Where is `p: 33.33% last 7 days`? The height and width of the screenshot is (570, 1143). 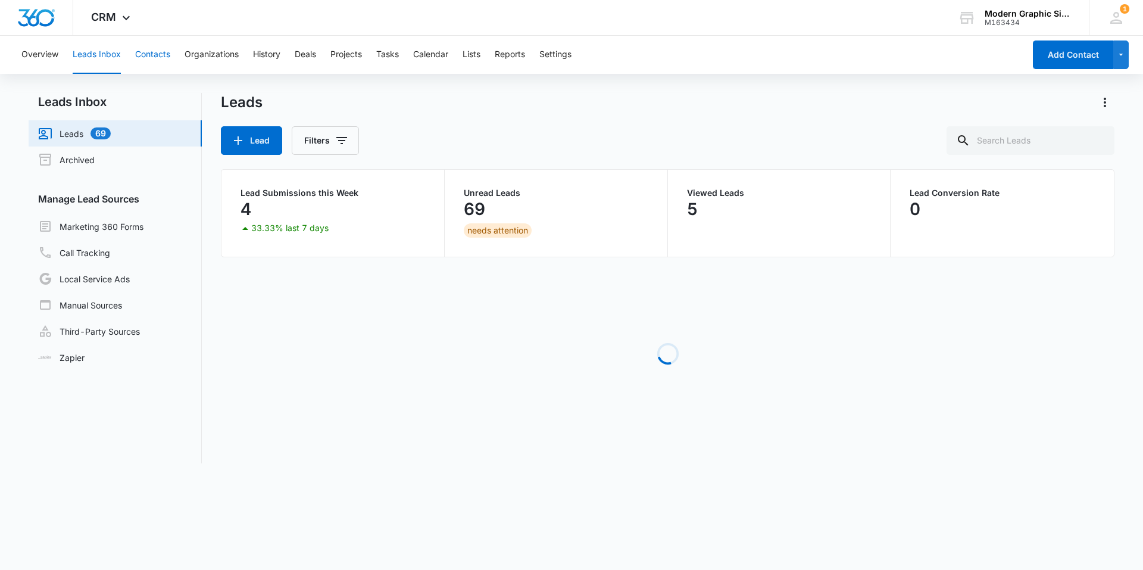 p: 33.33% last 7 days is located at coordinates (290, 228).